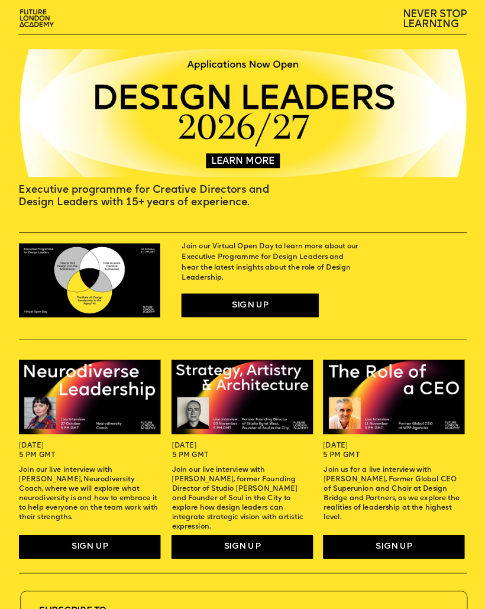 This screenshot has height=609, width=485. What do you see at coordinates (198, 33) in the screenshot?
I see `label: EMAIL*` at bounding box center [198, 33].